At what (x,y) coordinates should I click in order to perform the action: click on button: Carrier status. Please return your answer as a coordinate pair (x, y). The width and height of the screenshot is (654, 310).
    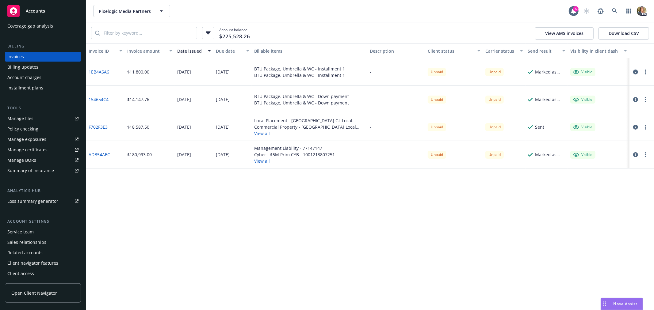
    Looking at the image, I should click on (504, 51).